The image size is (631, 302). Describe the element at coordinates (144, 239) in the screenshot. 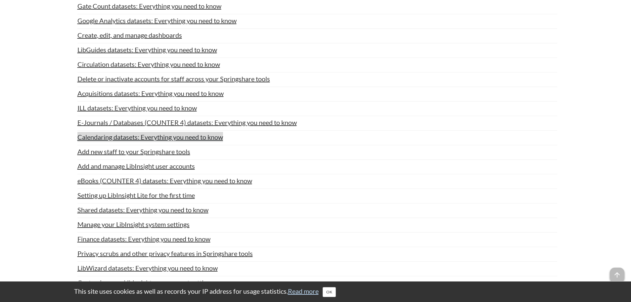

I see `a: Finance datasets: Everything you need to know` at that location.